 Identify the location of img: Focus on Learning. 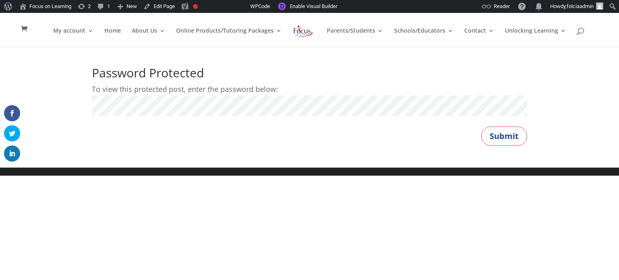
(303, 31).